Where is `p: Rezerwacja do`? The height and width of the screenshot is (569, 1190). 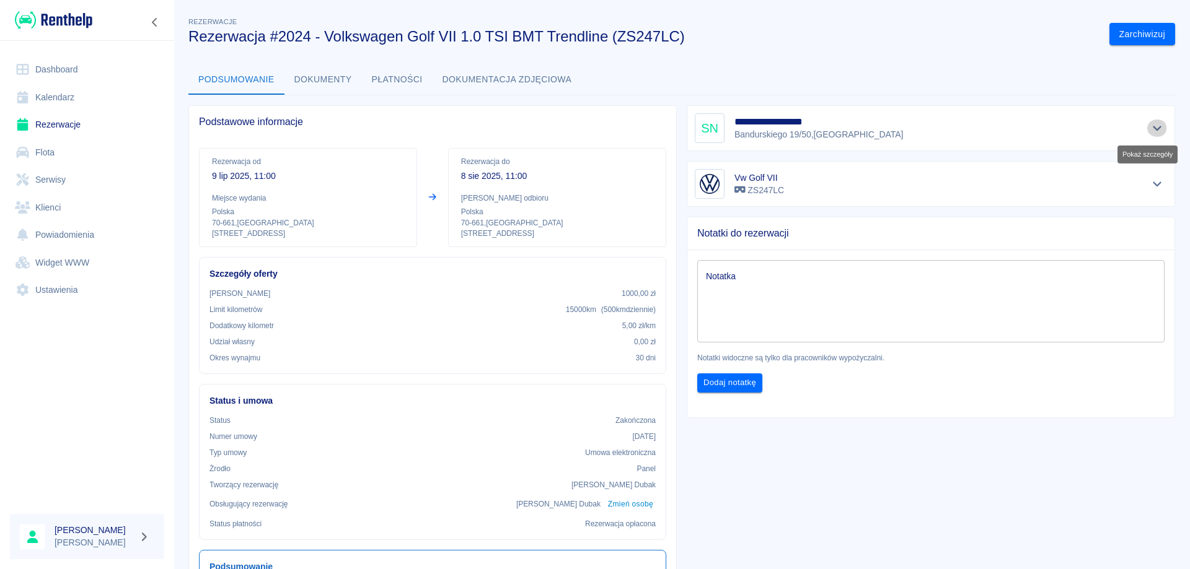 p: Rezerwacja do is located at coordinates (557, 162).